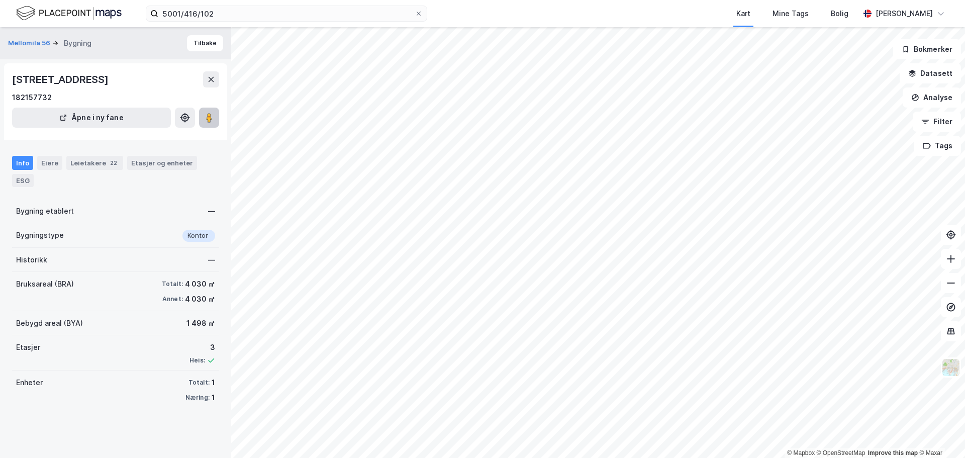  What do you see at coordinates (286, 14) in the screenshot?
I see `input: Søk på adresse, matrikkel, gårdeiere, leietakere eller personer` at bounding box center [286, 14].